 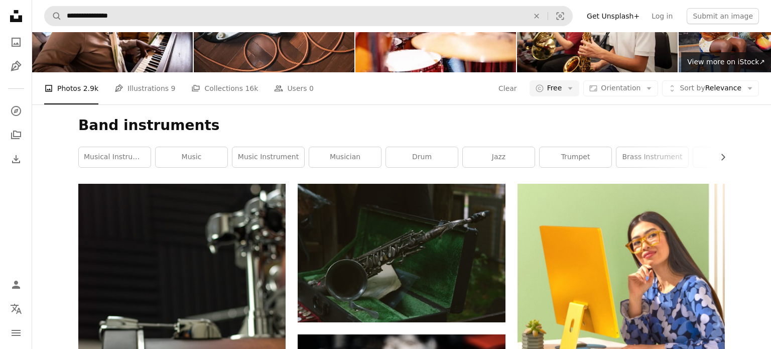 What do you see at coordinates (16, 285) in the screenshot?
I see `a: Log in / Sign up` at bounding box center [16, 285].